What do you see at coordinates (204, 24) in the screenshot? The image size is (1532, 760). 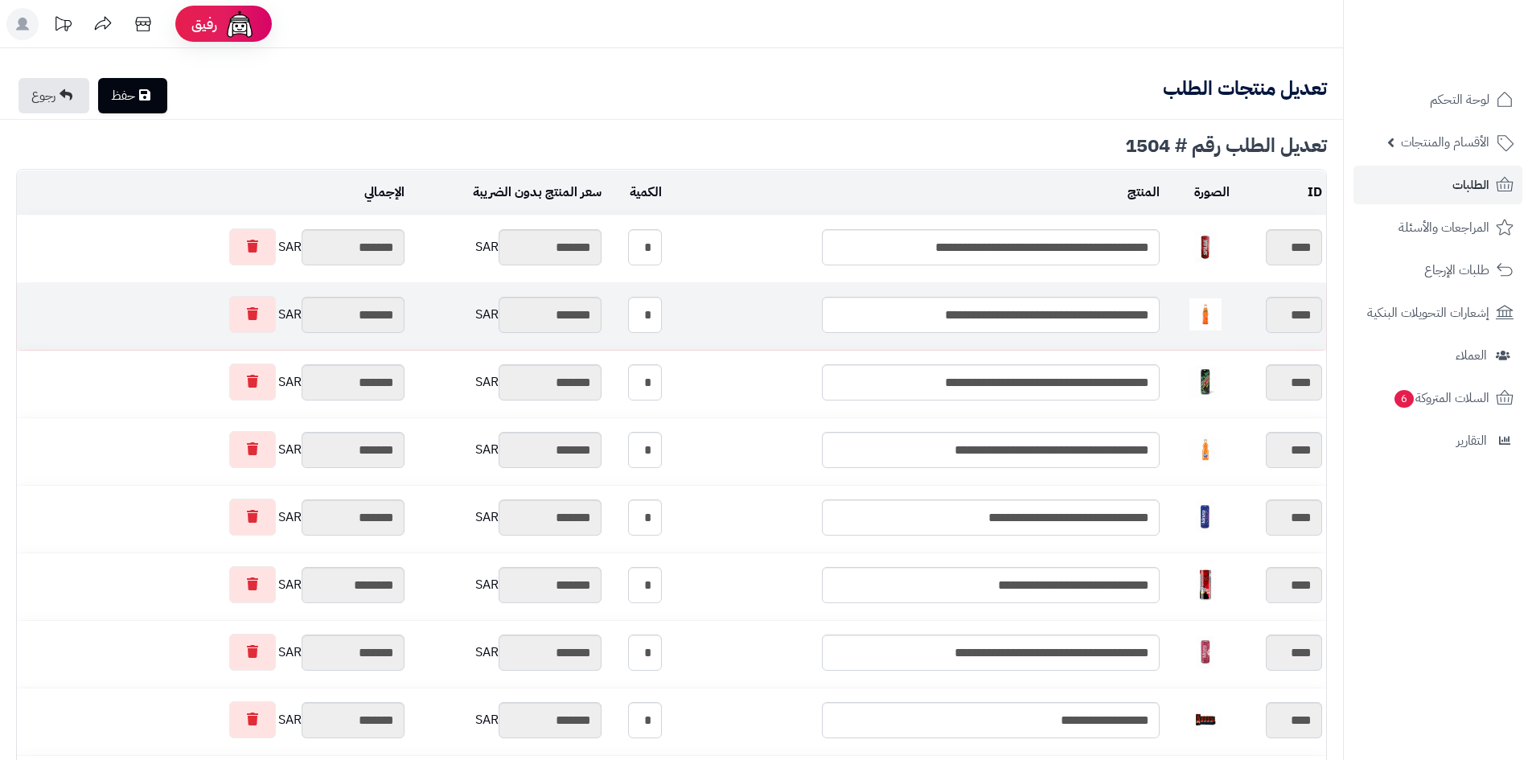 I see `span: رفيق` at bounding box center [204, 24].